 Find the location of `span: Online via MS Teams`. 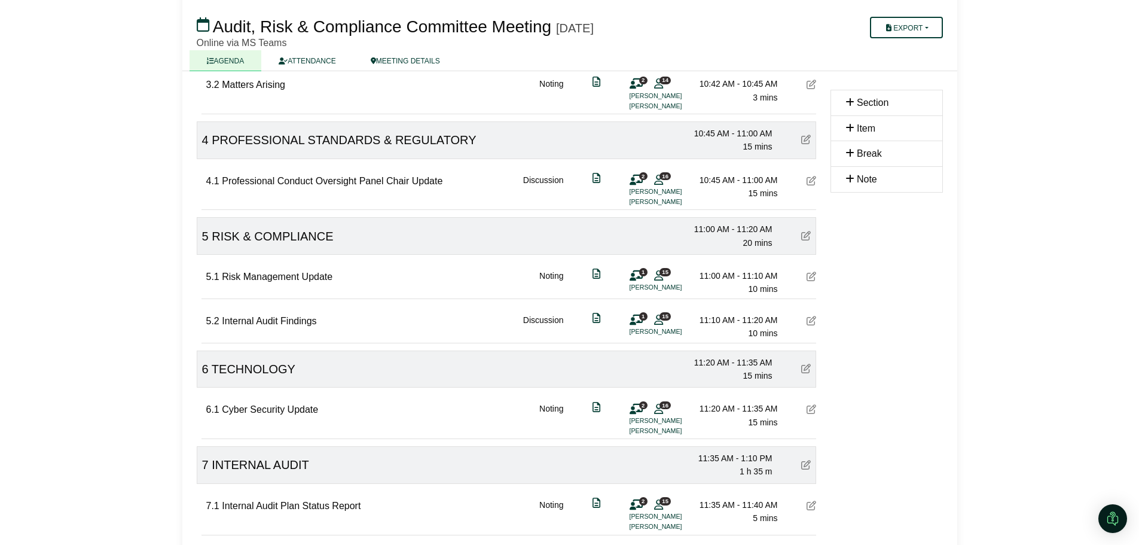

span: Online via MS Teams is located at coordinates (242, 42).